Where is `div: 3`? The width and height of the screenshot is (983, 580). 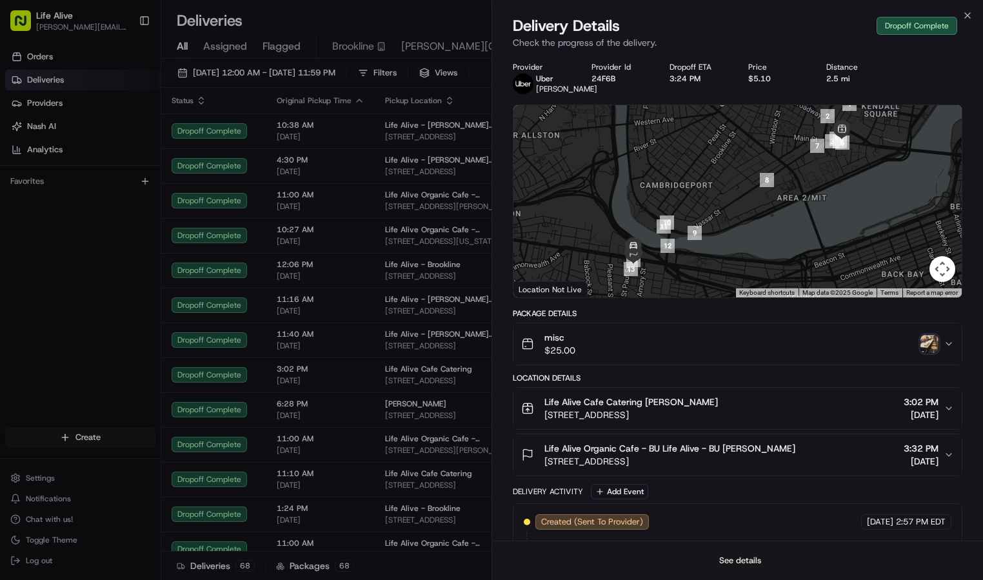
div: 3 is located at coordinates (832, 141).